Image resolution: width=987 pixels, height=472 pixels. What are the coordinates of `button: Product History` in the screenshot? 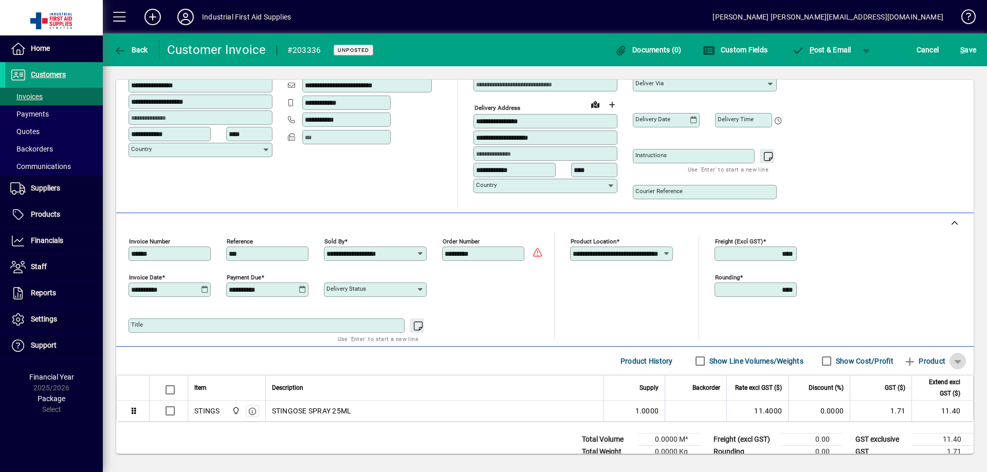 It's located at (647, 361).